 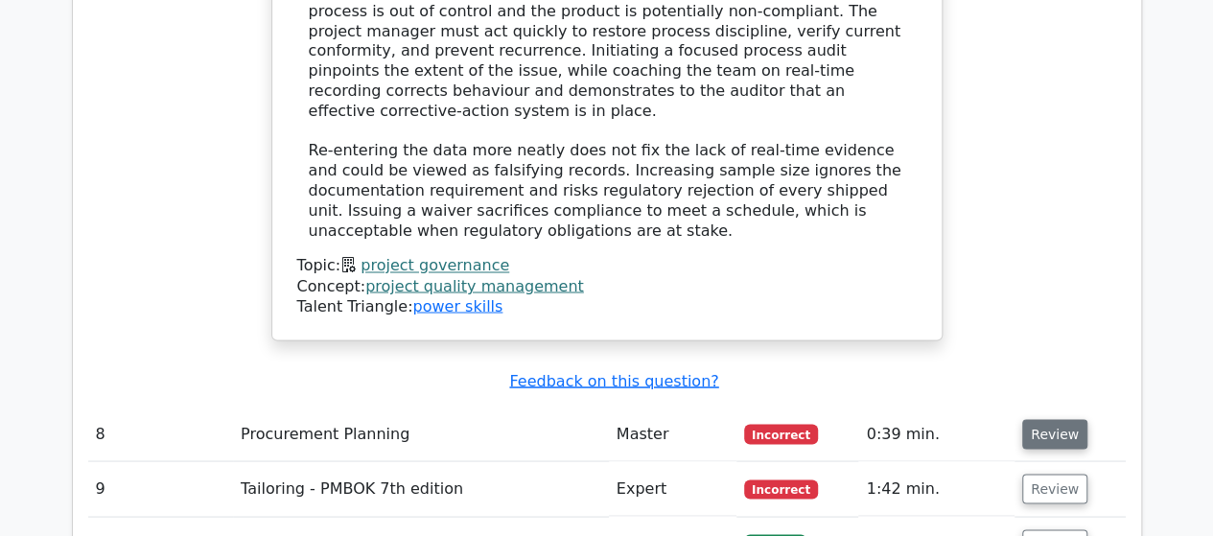 I want to click on td: Procurement Planning, so click(x=421, y=433).